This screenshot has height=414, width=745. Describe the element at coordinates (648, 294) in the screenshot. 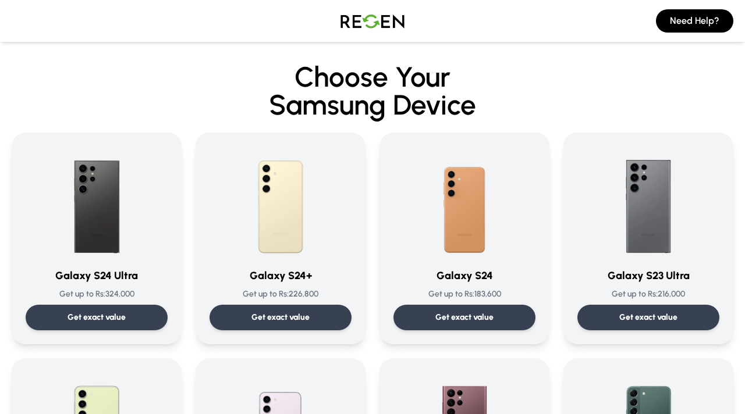

I see `p: Get up to Rs: 216,000` at that location.